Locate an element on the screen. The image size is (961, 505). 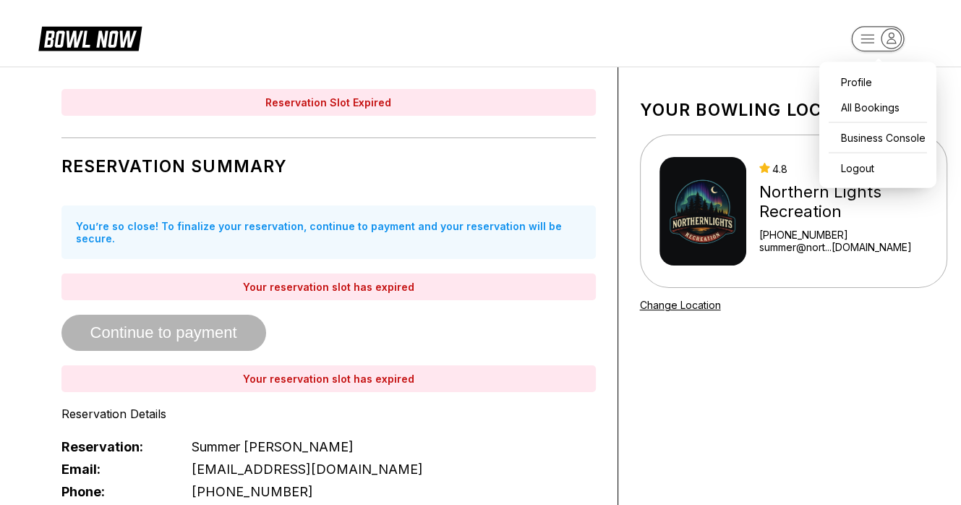
div: Northern Lights Recreation is located at coordinates (843, 202).